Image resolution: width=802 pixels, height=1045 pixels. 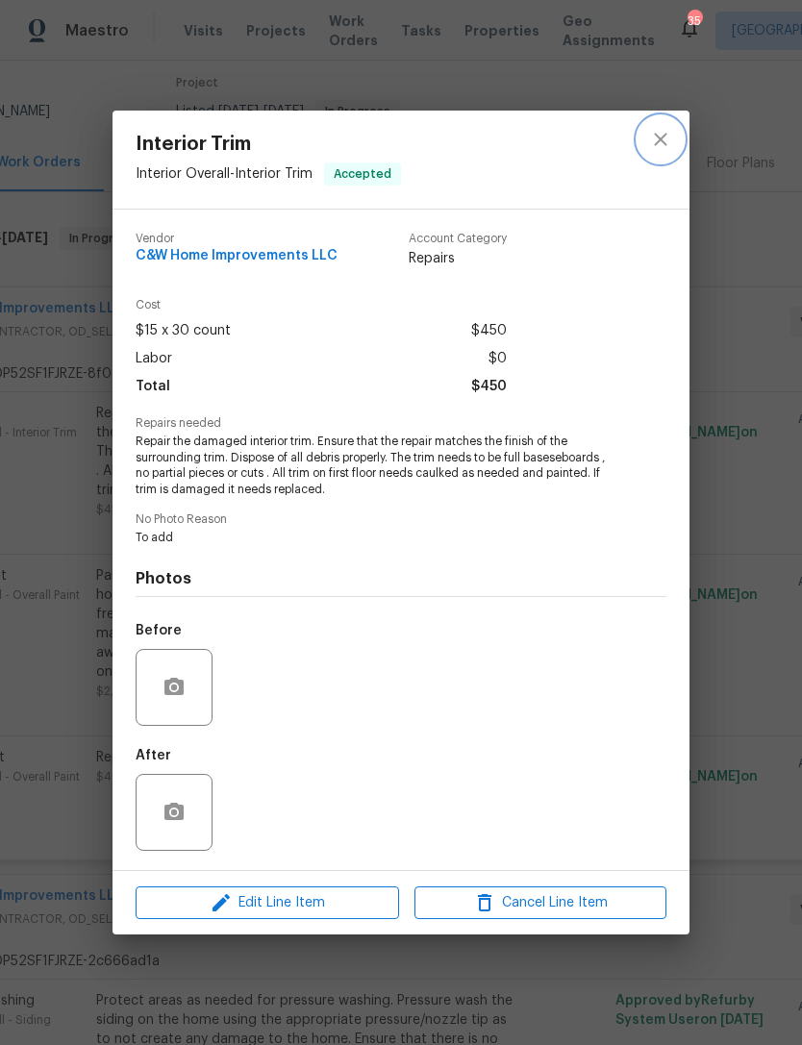 I want to click on h5: Before, so click(x=159, y=631).